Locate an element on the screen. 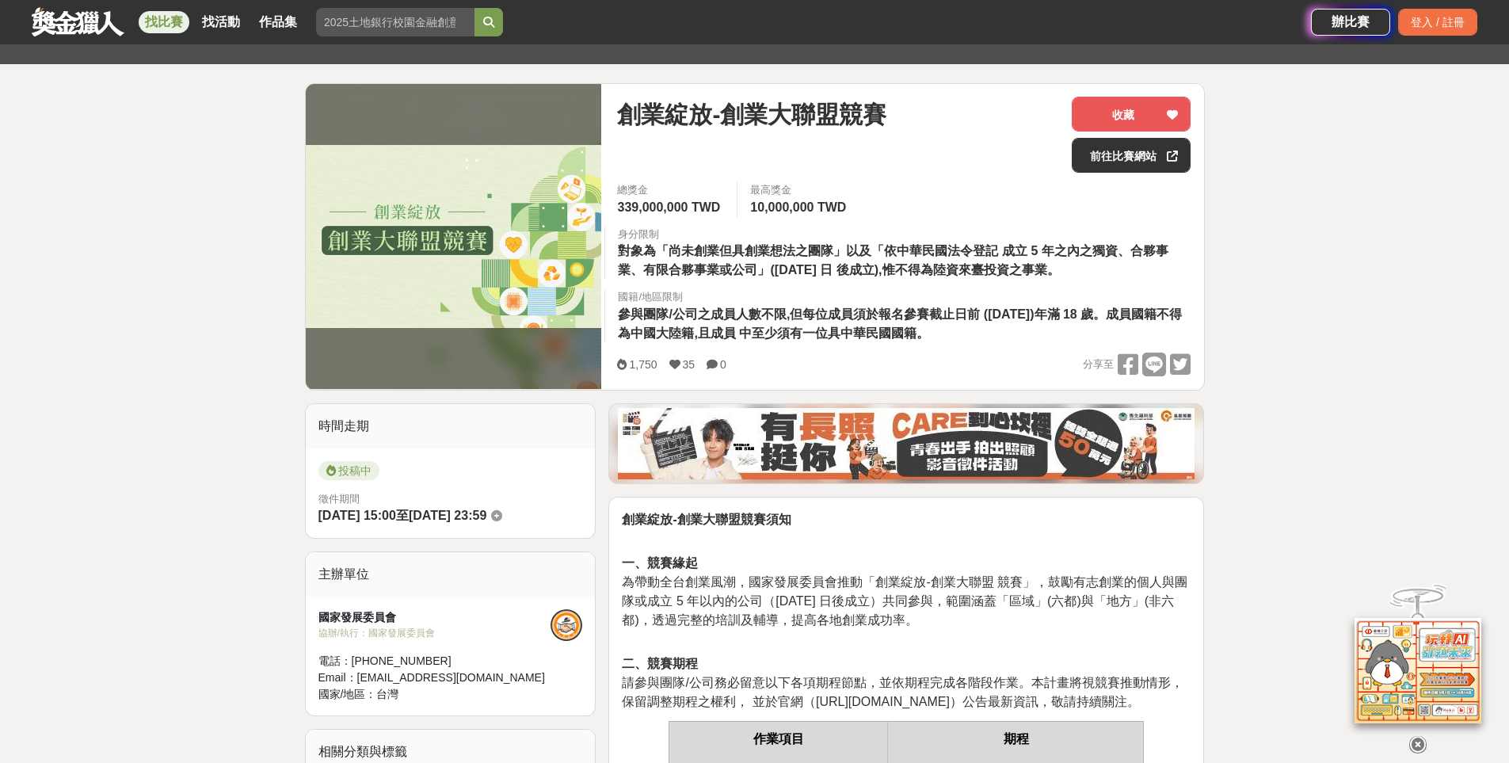 This screenshot has height=763, width=1509. div: 國家發展委員會 is located at coordinates (435, 617).